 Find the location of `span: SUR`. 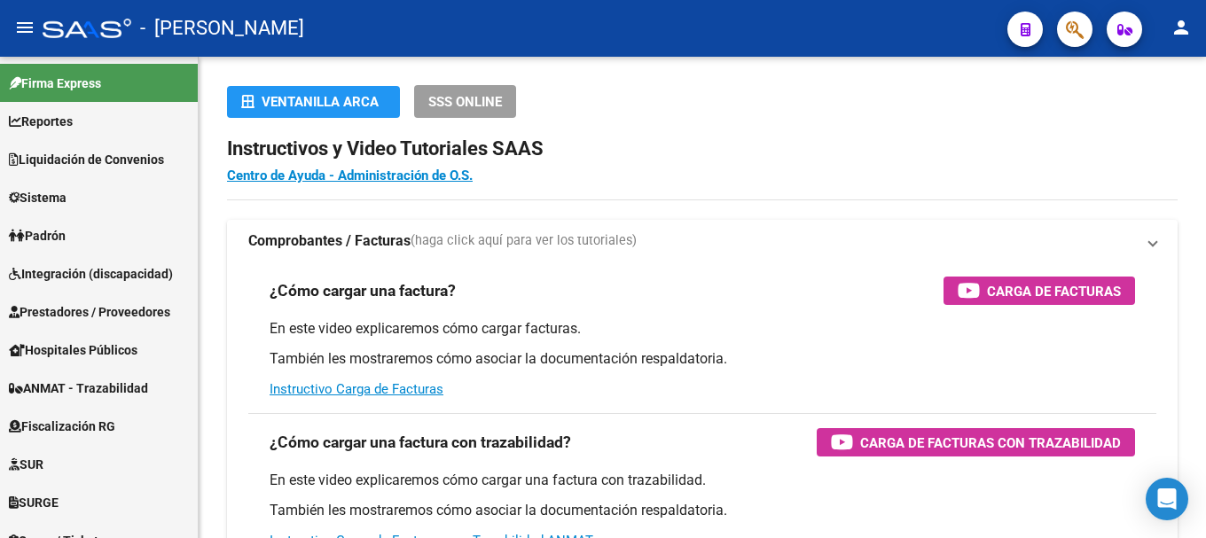

span: SUR is located at coordinates (26, 465).